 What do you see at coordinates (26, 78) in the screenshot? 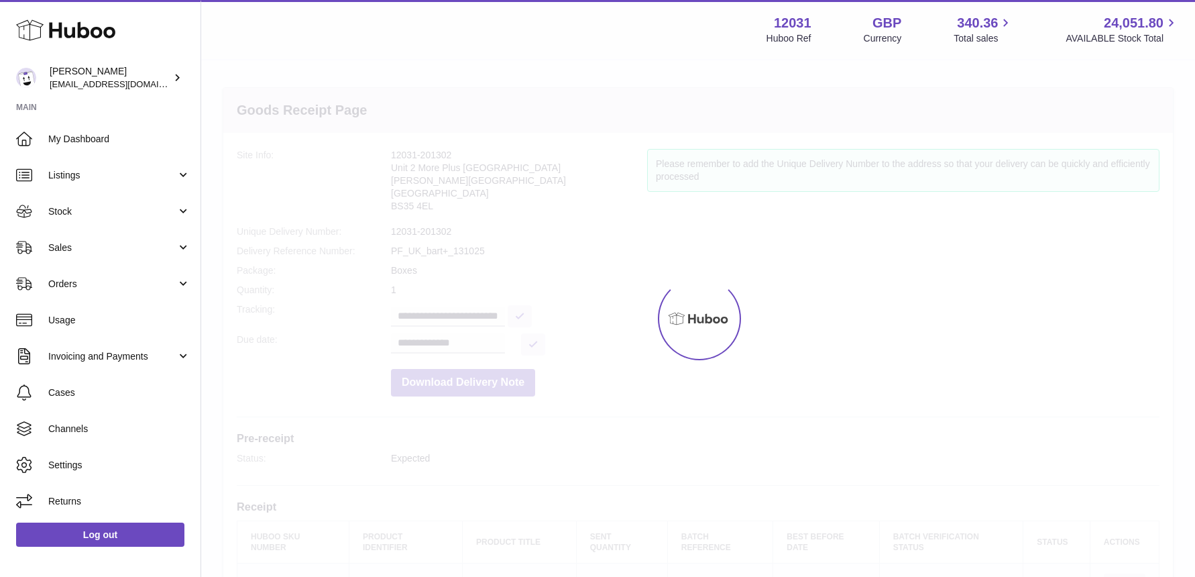
I see `img: admin@makewellforyou.com` at bounding box center [26, 78].